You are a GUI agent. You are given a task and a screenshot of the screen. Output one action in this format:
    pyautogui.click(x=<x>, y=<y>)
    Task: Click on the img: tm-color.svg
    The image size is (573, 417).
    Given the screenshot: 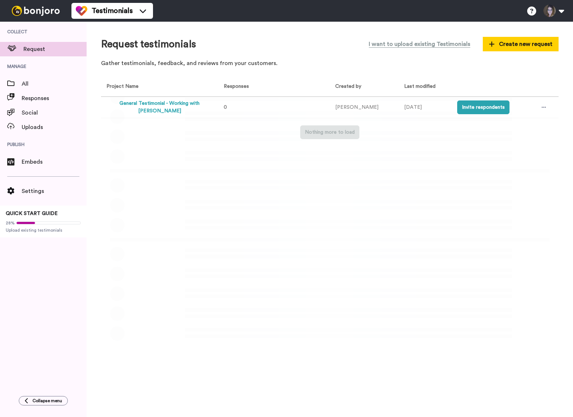 What is the action you would take?
    pyautogui.click(x=82, y=11)
    